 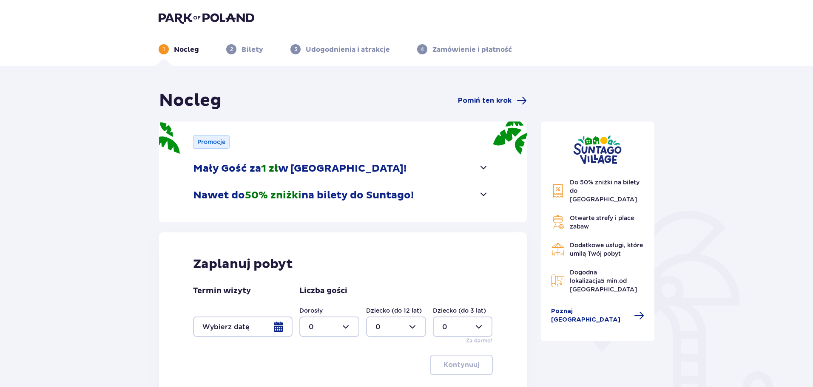 I want to click on img: Restaurant Icon, so click(x=558, y=250).